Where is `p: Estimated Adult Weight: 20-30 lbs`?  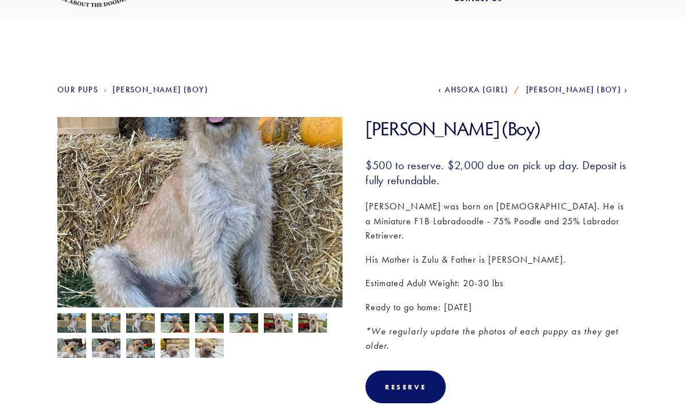 p: Estimated Adult Weight: 20-30 lbs is located at coordinates (496, 284).